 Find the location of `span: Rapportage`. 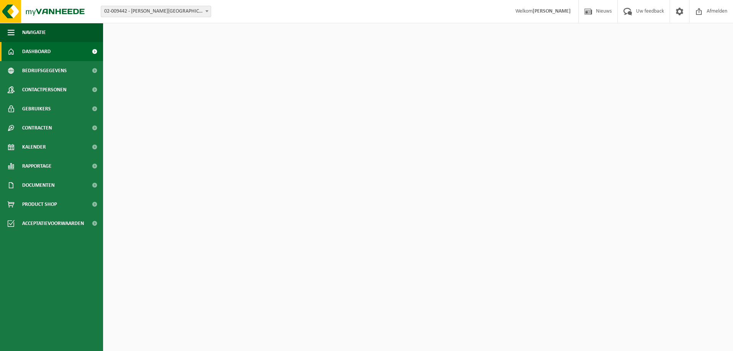

span: Rapportage is located at coordinates (37, 166).